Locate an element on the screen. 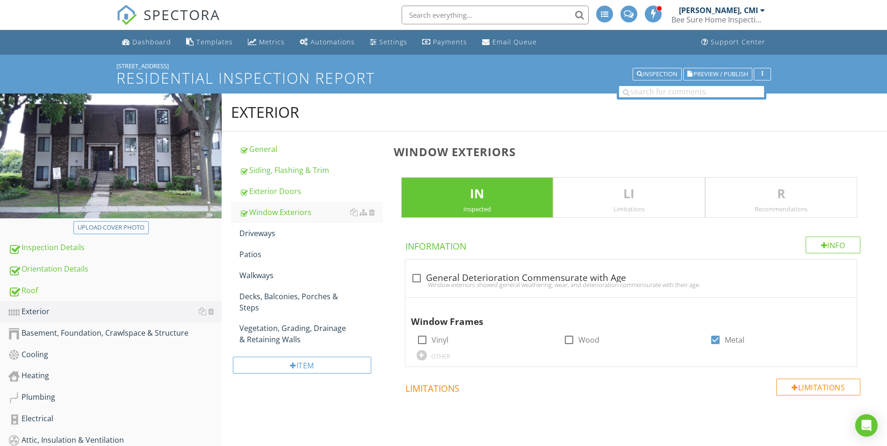 The height and width of the screenshot is (446, 887). div: Basement, Foundation, Crawlspace & Structure is located at coordinates (115, 333).